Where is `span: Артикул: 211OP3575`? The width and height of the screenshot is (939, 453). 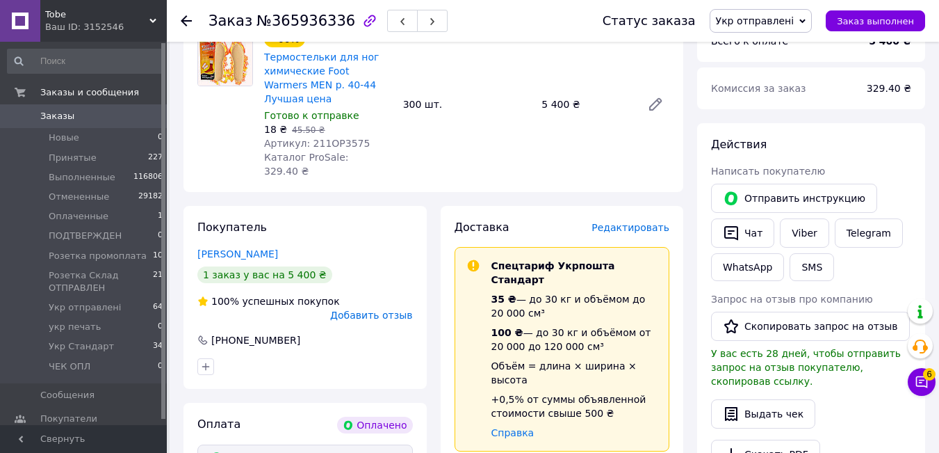
span: Артикул: 211OP3575 is located at coordinates (317, 143).